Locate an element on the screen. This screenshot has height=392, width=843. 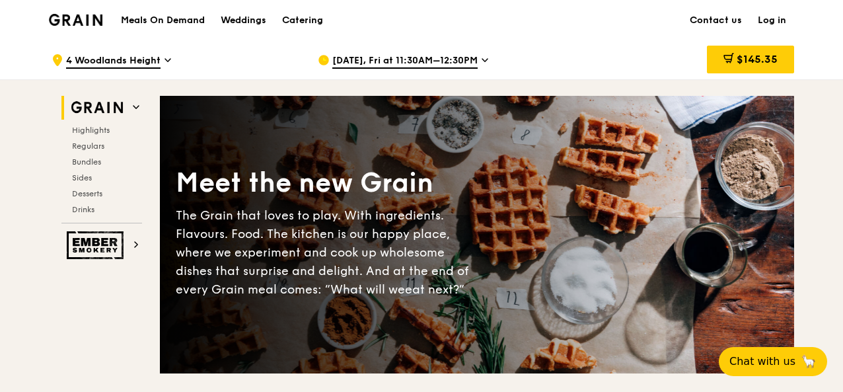
a: Catering is located at coordinates (303, 20).